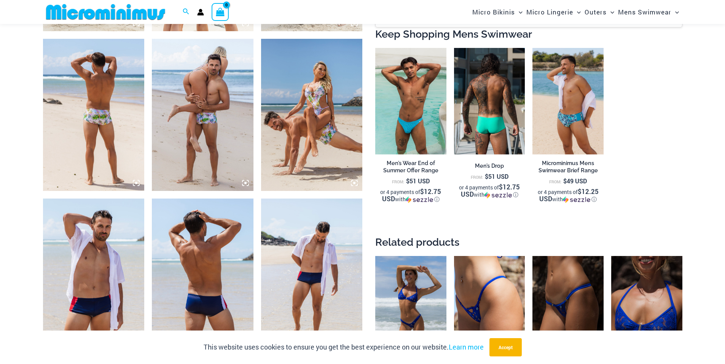 This screenshot has width=725, height=364. I want to click on a: Micro BikinisMenu ToggleMenu Toggle, so click(498, 12).